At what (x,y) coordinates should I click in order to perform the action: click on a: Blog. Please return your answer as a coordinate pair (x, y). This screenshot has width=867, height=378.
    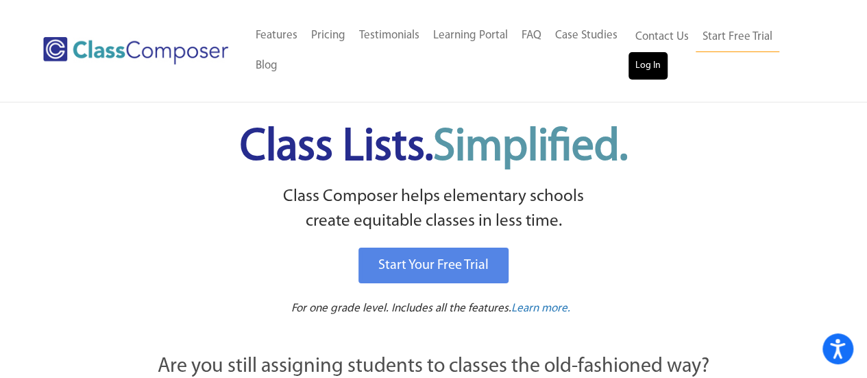
    Looking at the image, I should click on (267, 66).